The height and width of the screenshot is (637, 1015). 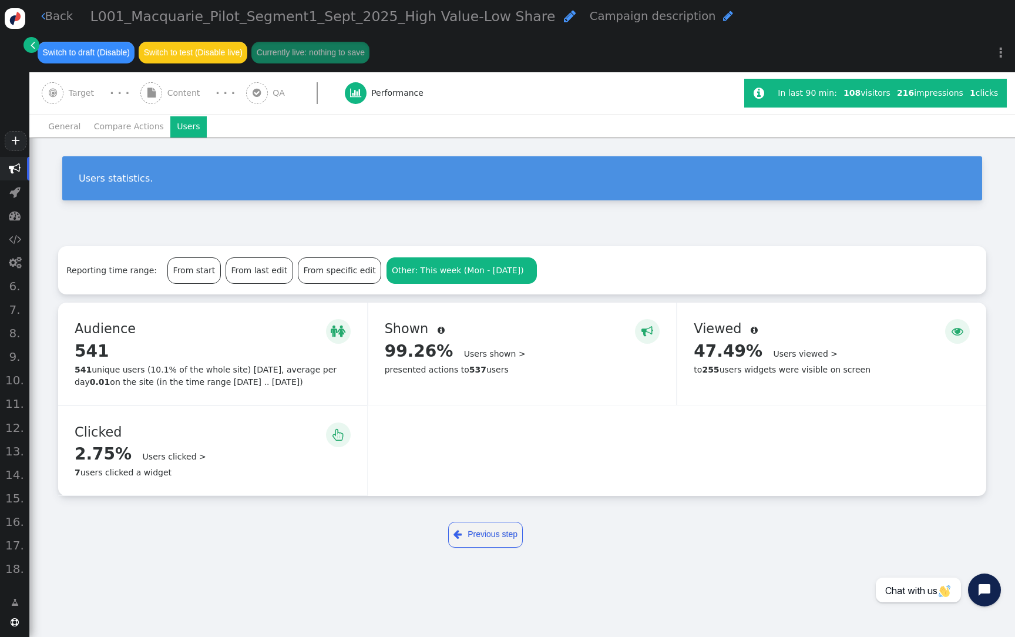 What do you see at coordinates (193, 93) in the screenshot?
I see `a:  Content · · ·` at bounding box center [193, 93].